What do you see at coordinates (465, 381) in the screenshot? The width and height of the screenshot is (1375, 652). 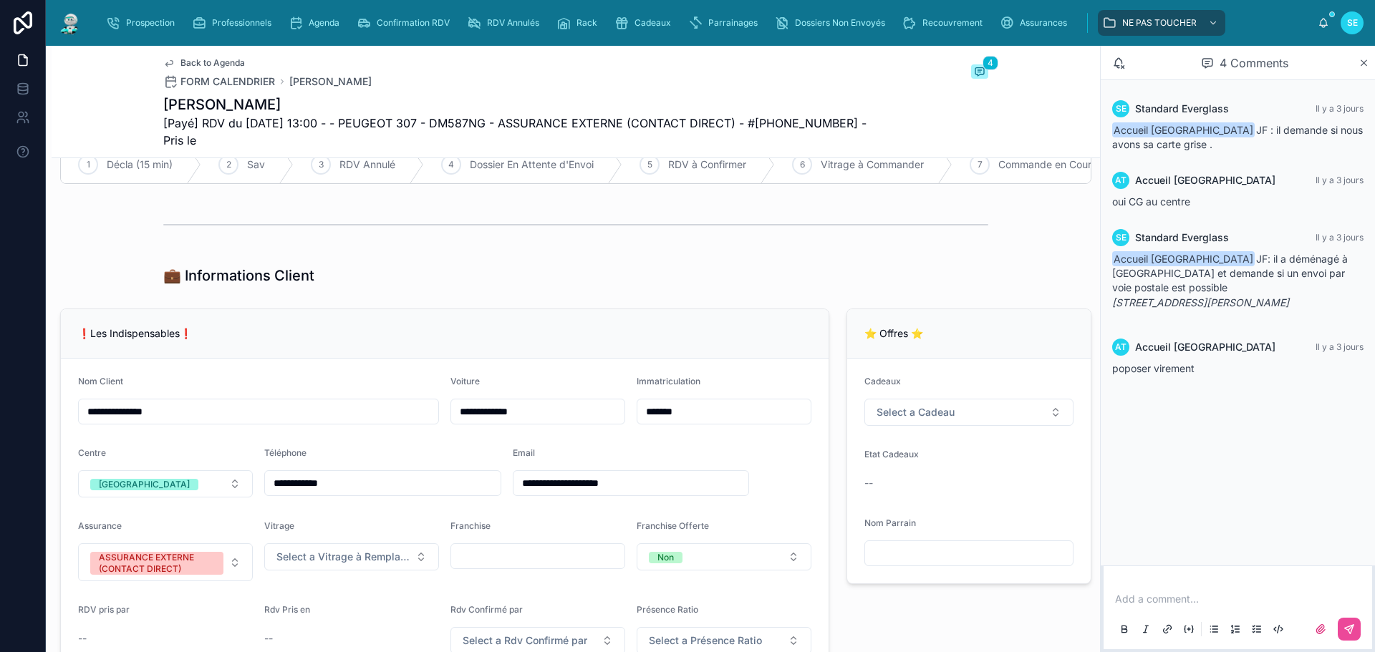 I see `span: Voiture` at bounding box center [465, 381].